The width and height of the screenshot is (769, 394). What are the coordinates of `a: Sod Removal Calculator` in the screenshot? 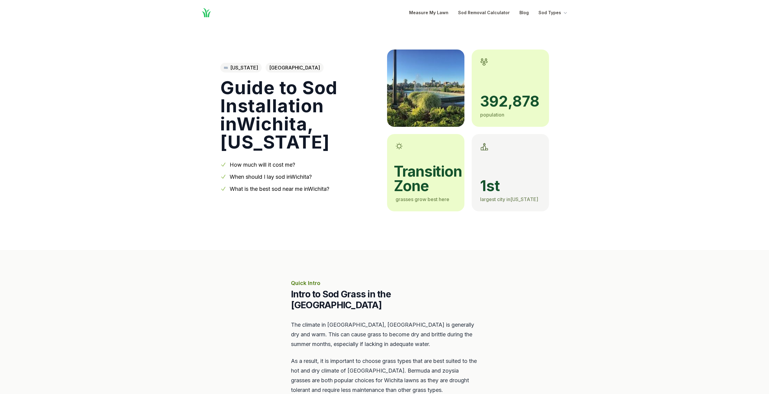 It's located at (484, 13).